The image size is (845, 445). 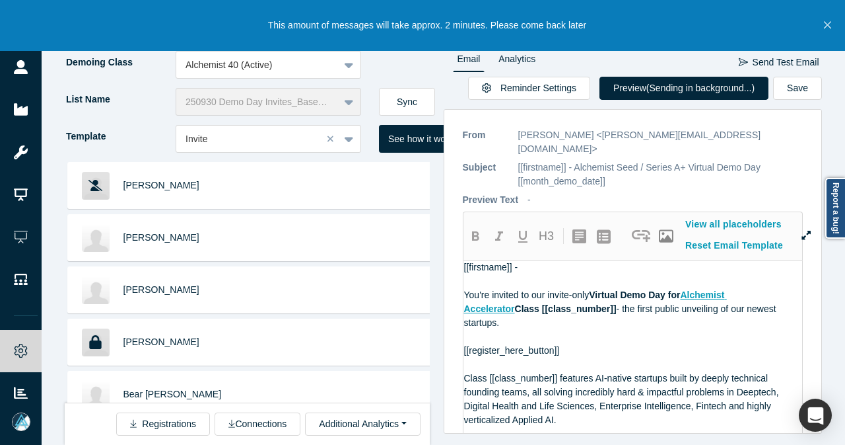 I want to click on button: Sync, so click(x=407, y=102).